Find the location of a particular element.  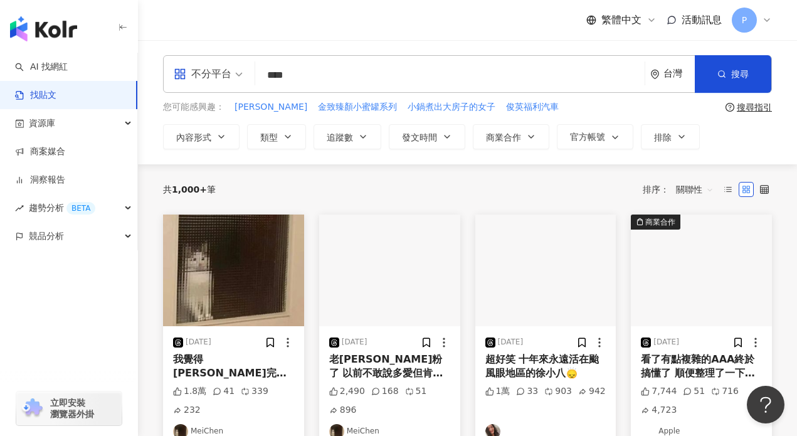

span: 活動訊息 is located at coordinates (702, 19).